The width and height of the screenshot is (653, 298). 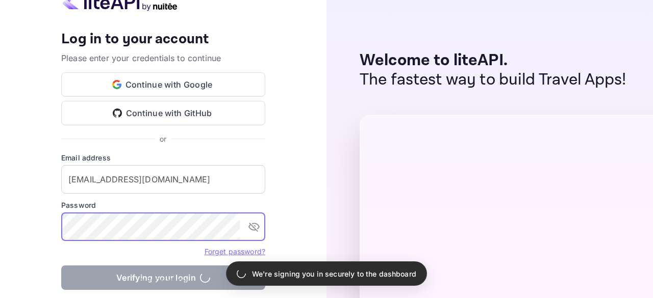 I want to click on p: Please enter your credentials to continue, so click(x=163, y=58).